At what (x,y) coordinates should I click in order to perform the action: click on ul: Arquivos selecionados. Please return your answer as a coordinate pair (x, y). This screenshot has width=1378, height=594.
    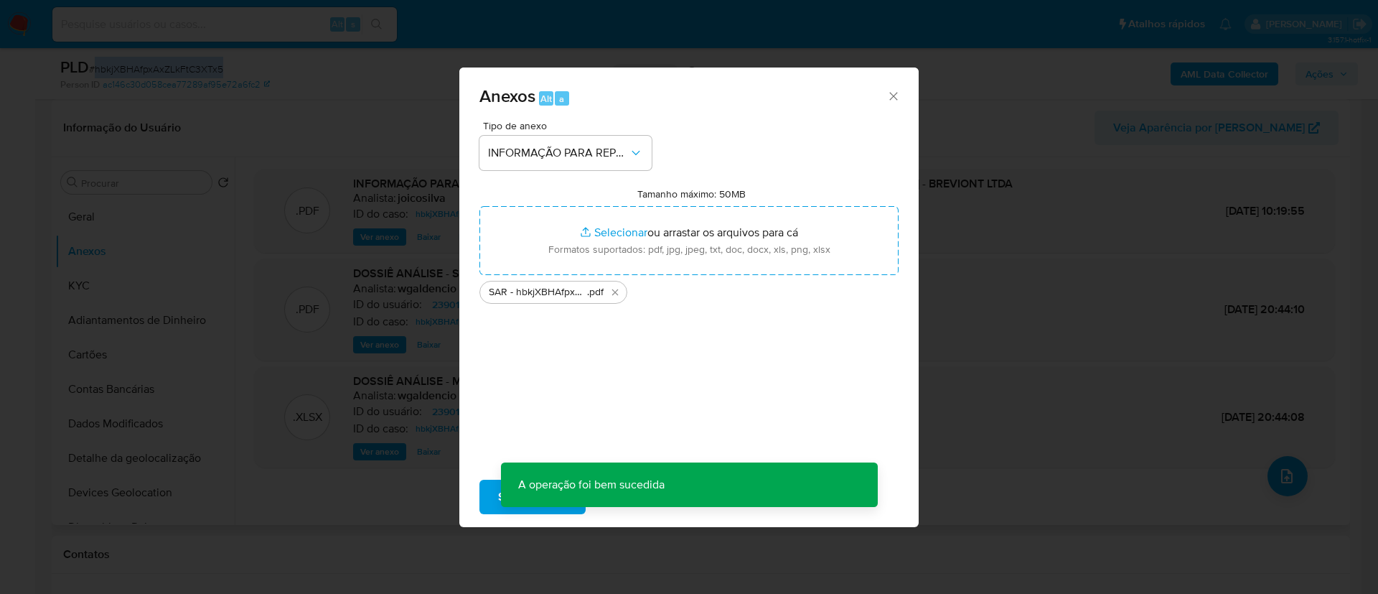
    Looking at the image, I should click on (689, 289).